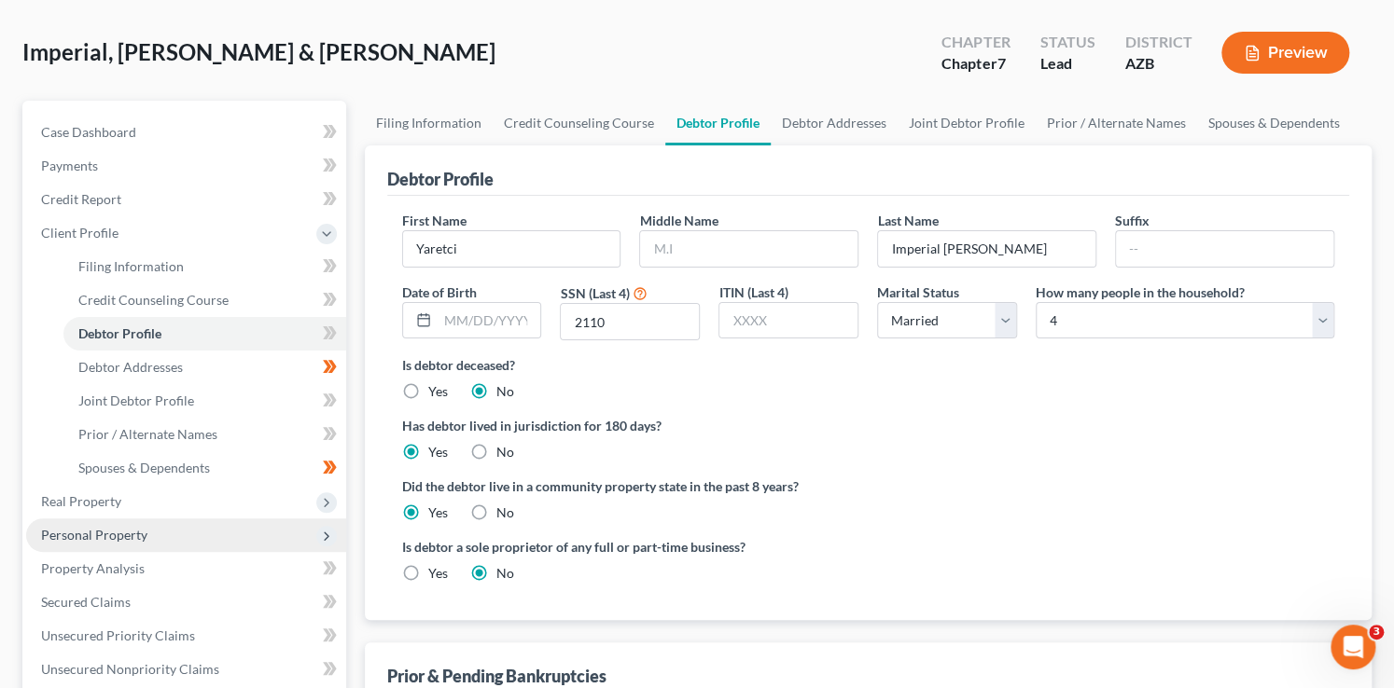 The height and width of the screenshot is (688, 1394). Describe the element at coordinates (489, 321) in the screenshot. I see `input: MM/DD/YYYY` at that location.